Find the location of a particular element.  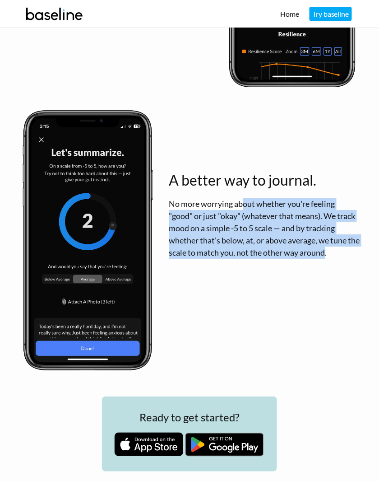

img: baseline is located at coordinates (54, 14).